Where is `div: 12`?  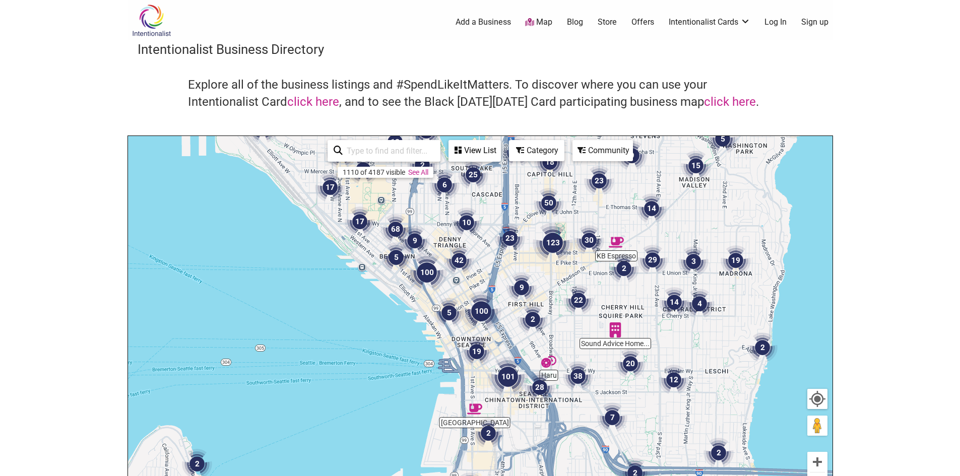
div: 12 is located at coordinates (674, 380).